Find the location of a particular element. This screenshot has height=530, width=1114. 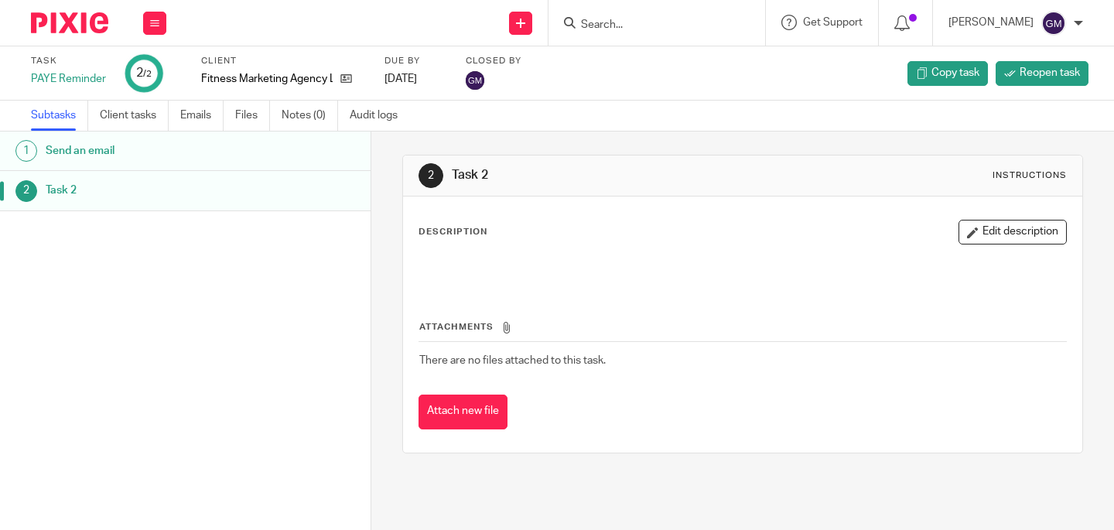

a: Files is located at coordinates (252, 115).